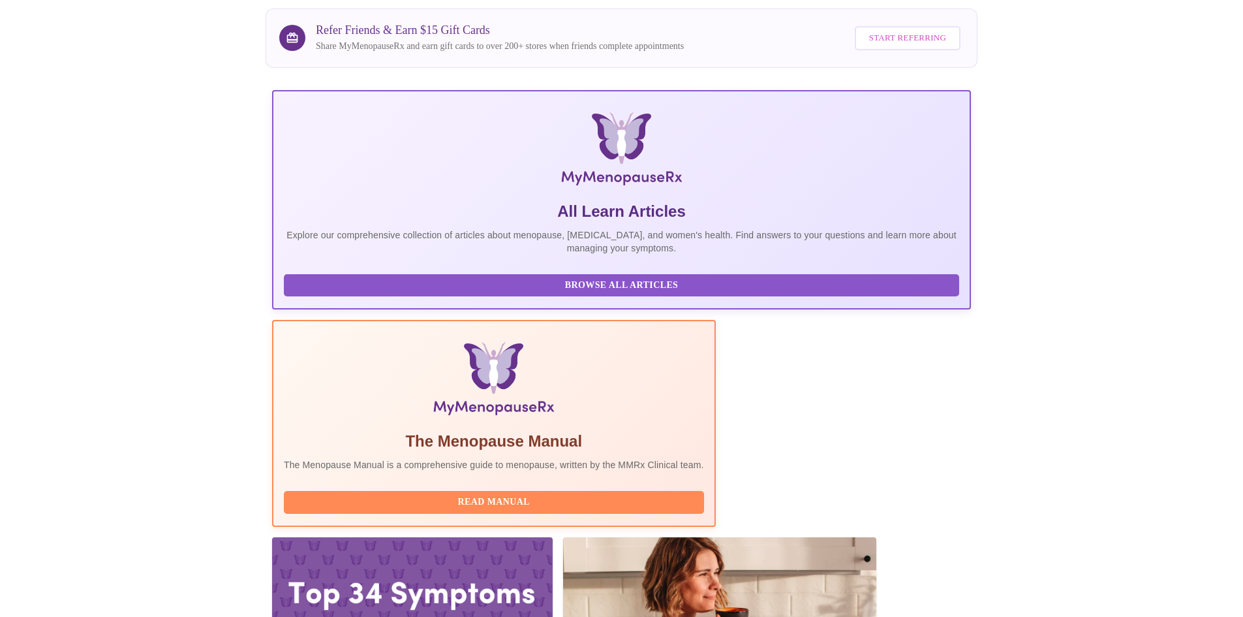 The image size is (1243, 617). What do you see at coordinates (908, 38) in the screenshot?
I see `button: Start Referring` at bounding box center [908, 38].